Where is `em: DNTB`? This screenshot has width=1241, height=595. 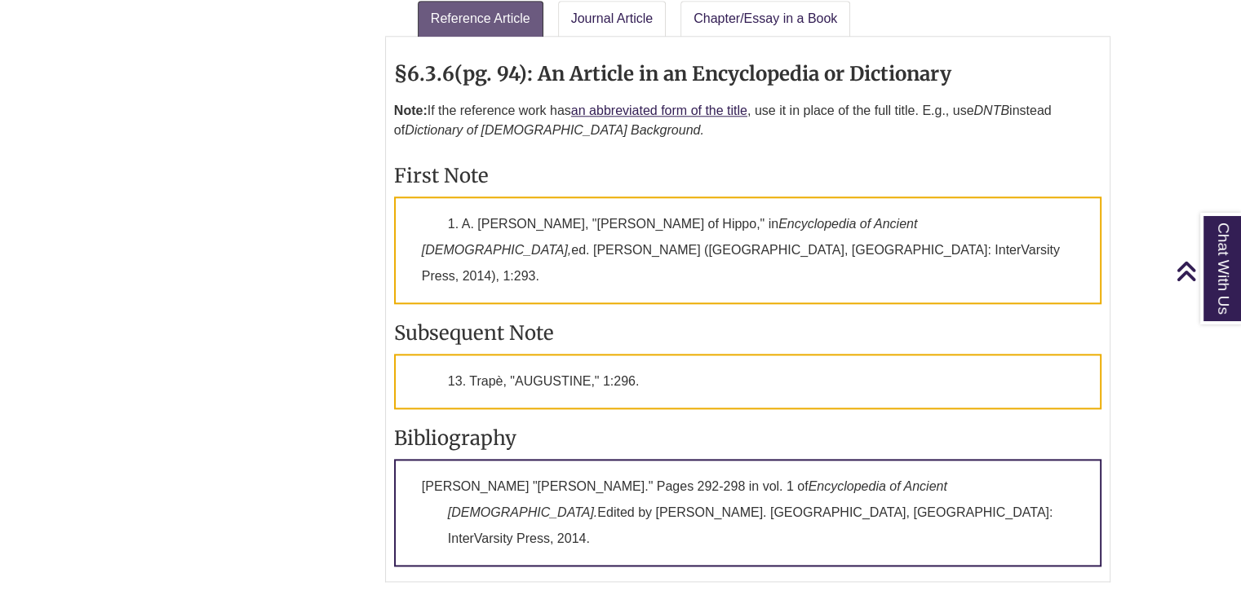 em: DNTB is located at coordinates (991, 110).